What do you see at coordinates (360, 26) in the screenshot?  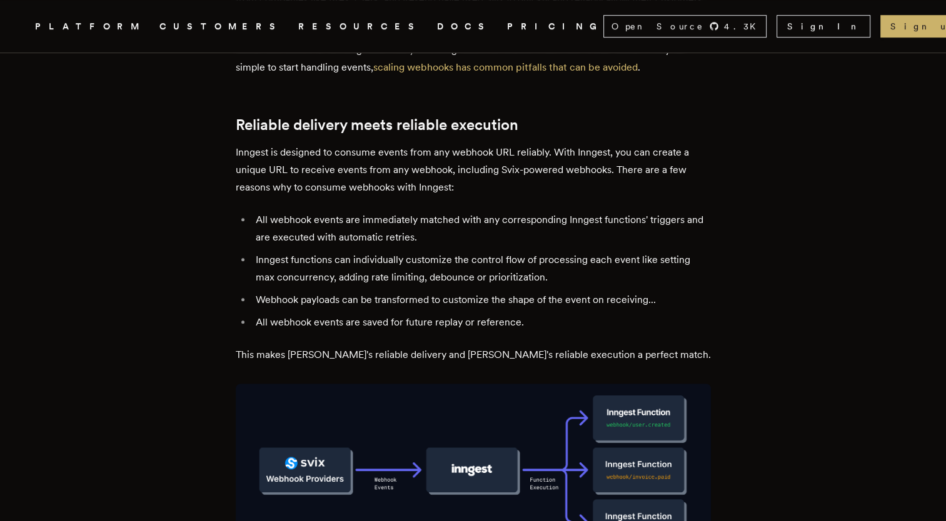 I see `button: RESOURCES` at bounding box center [360, 26].